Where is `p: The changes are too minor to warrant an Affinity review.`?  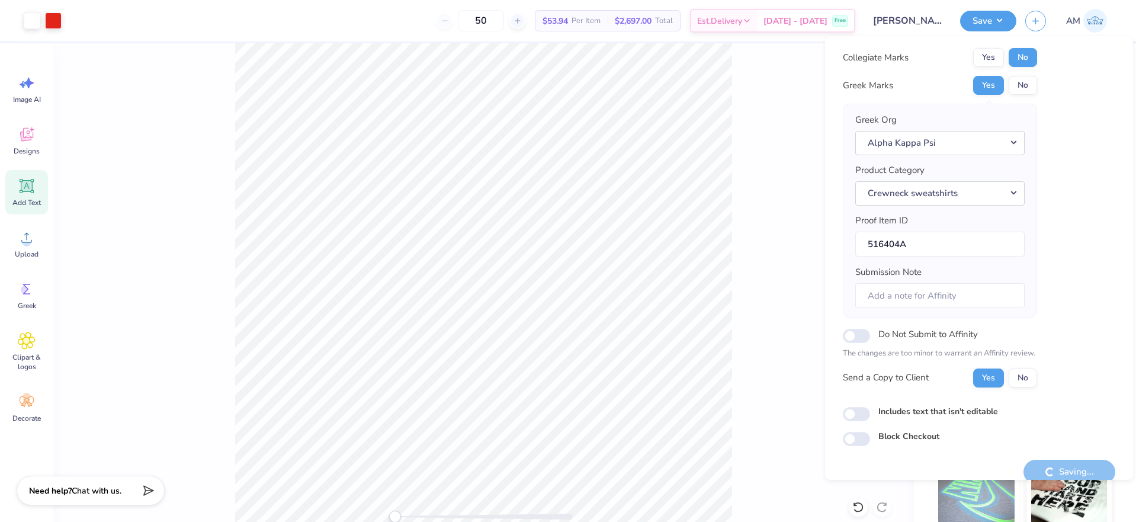
p: The changes are too minor to warrant an Affinity review. is located at coordinates (940, 354).